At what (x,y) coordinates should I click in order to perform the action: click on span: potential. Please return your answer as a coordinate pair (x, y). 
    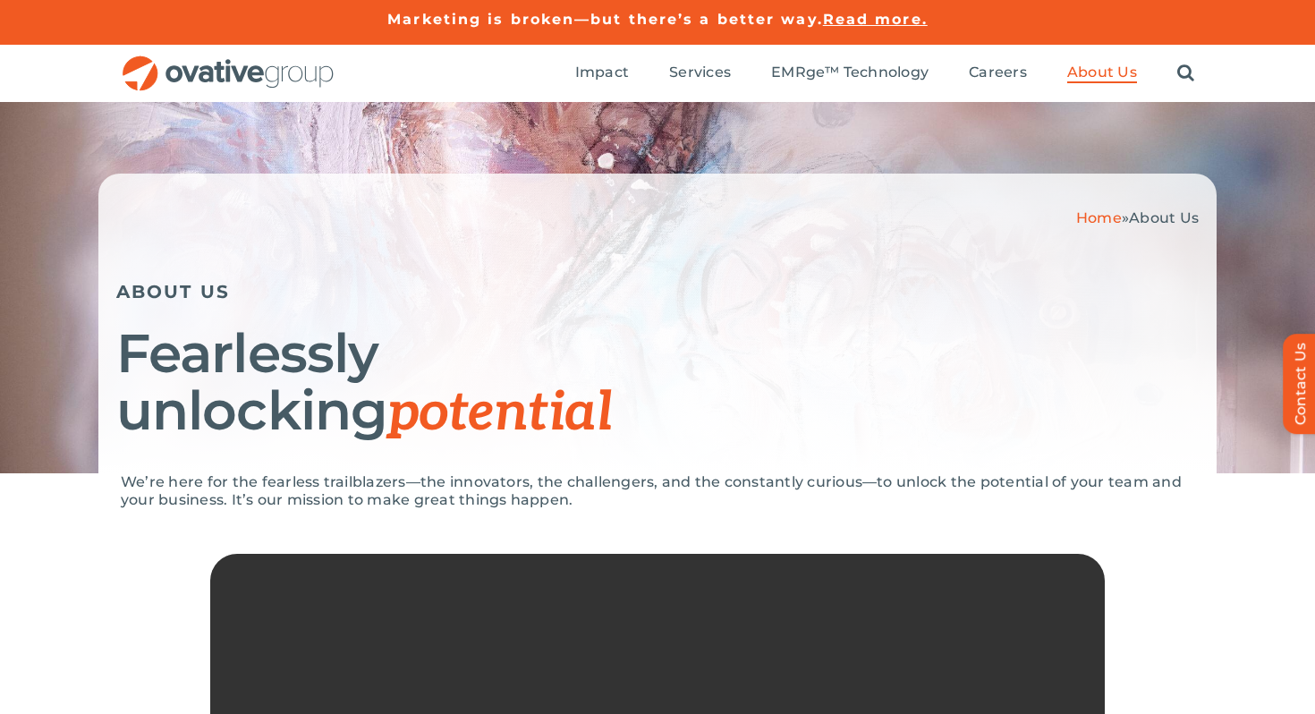
    Looking at the image, I should click on (499, 413).